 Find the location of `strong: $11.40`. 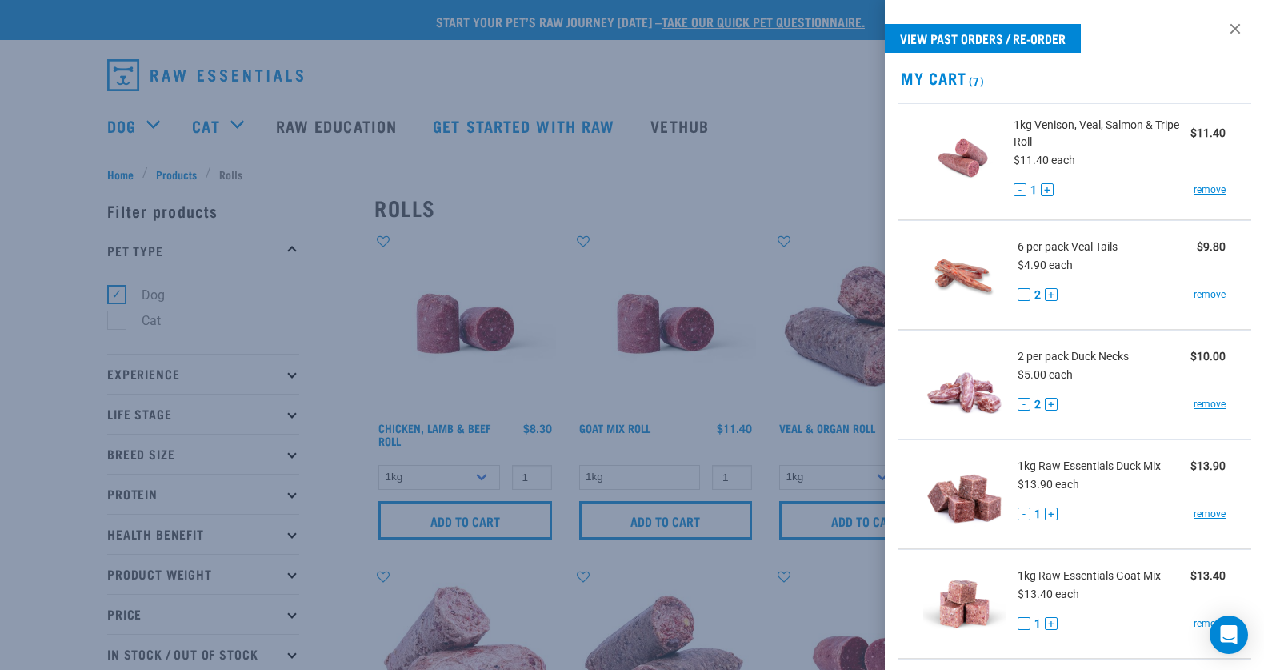

strong: $11.40 is located at coordinates (1208, 133).